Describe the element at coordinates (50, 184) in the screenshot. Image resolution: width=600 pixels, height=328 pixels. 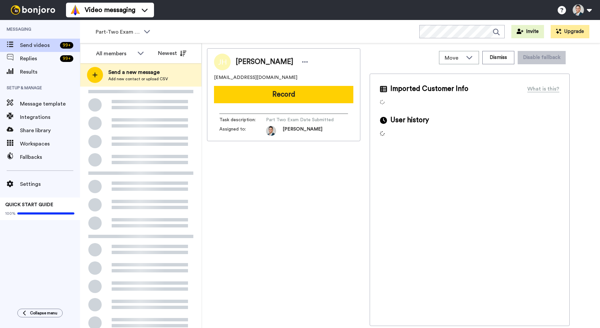
I see `span: Settings` at that location.